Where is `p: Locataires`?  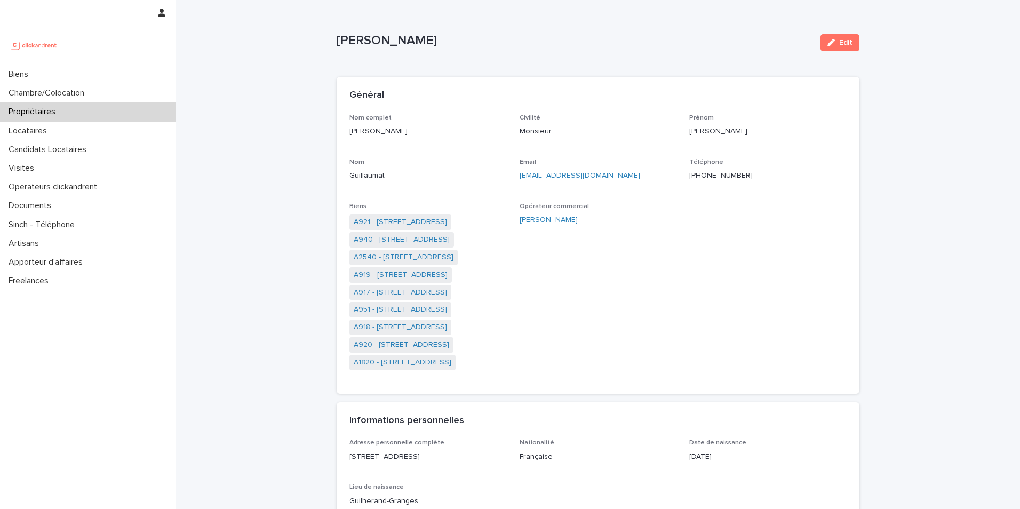 p: Locataires is located at coordinates (30, 131).